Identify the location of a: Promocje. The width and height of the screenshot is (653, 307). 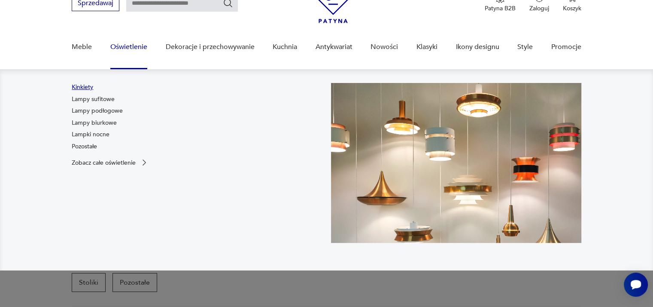
(566, 47).